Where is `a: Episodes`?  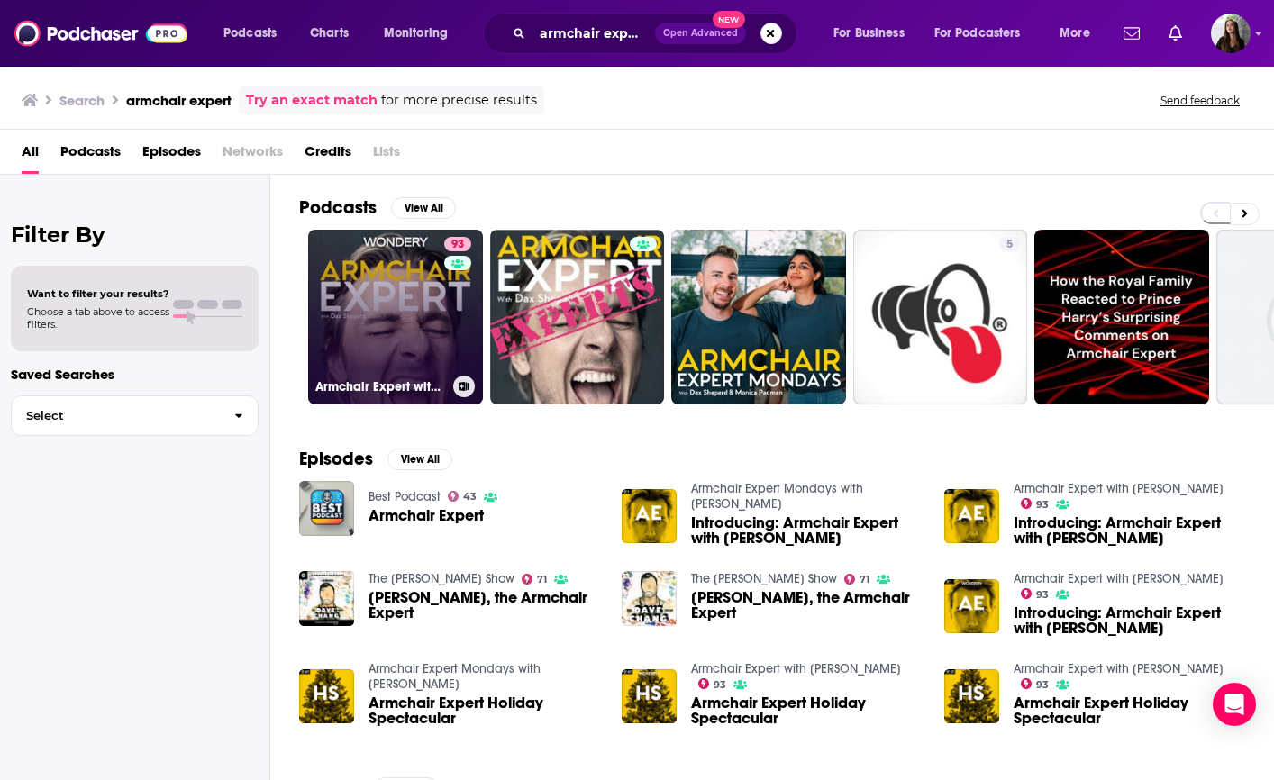
a: Episodes is located at coordinates (171, 155).